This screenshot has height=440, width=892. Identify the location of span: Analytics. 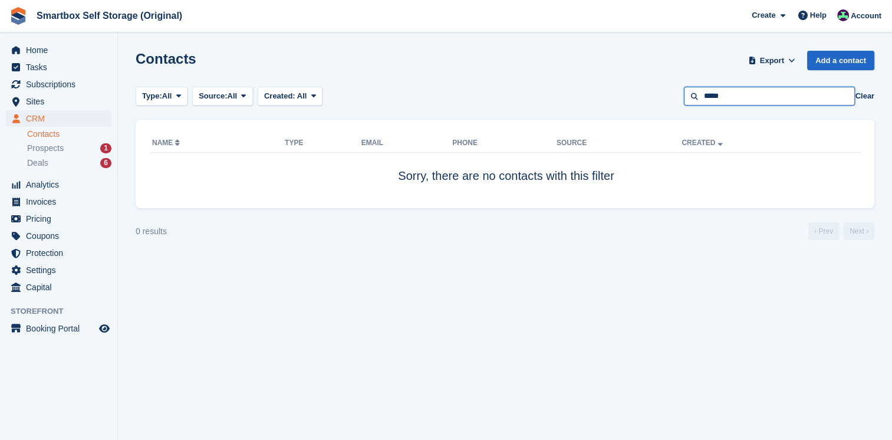
(61, 185).